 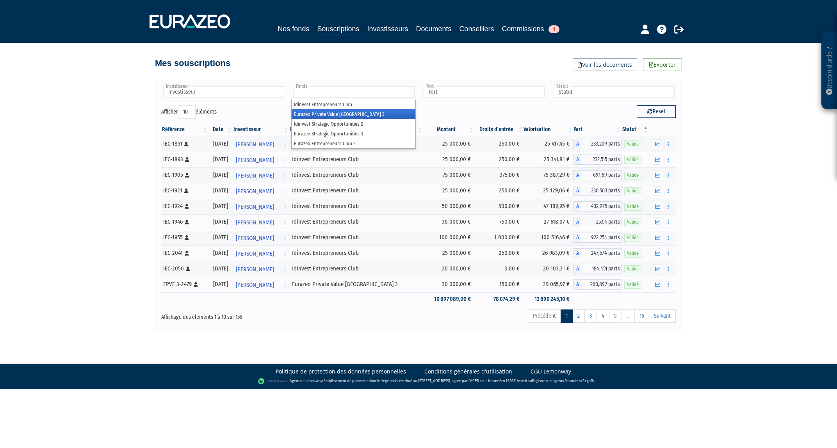 I want to click on a: 5, so click(x=615, y=316).